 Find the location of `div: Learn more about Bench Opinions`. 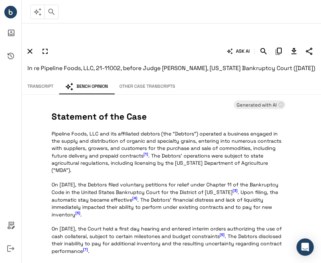

div: Learn more about Bench Opinions is located at coordinates (260, 105).